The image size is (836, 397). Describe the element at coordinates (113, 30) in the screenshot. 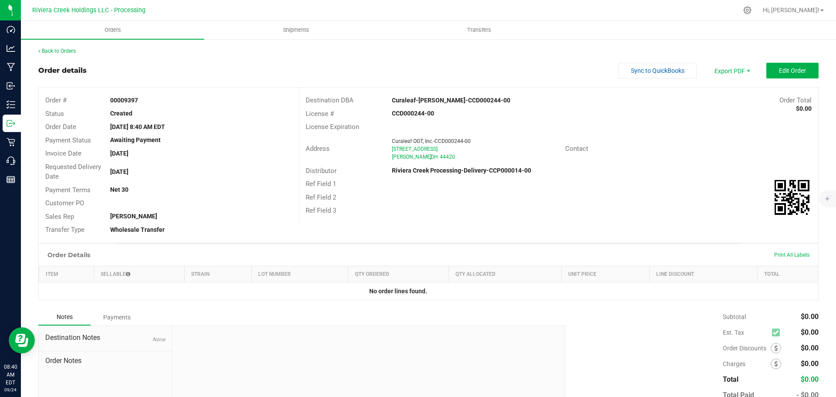

I see `span: Orders` at that location.